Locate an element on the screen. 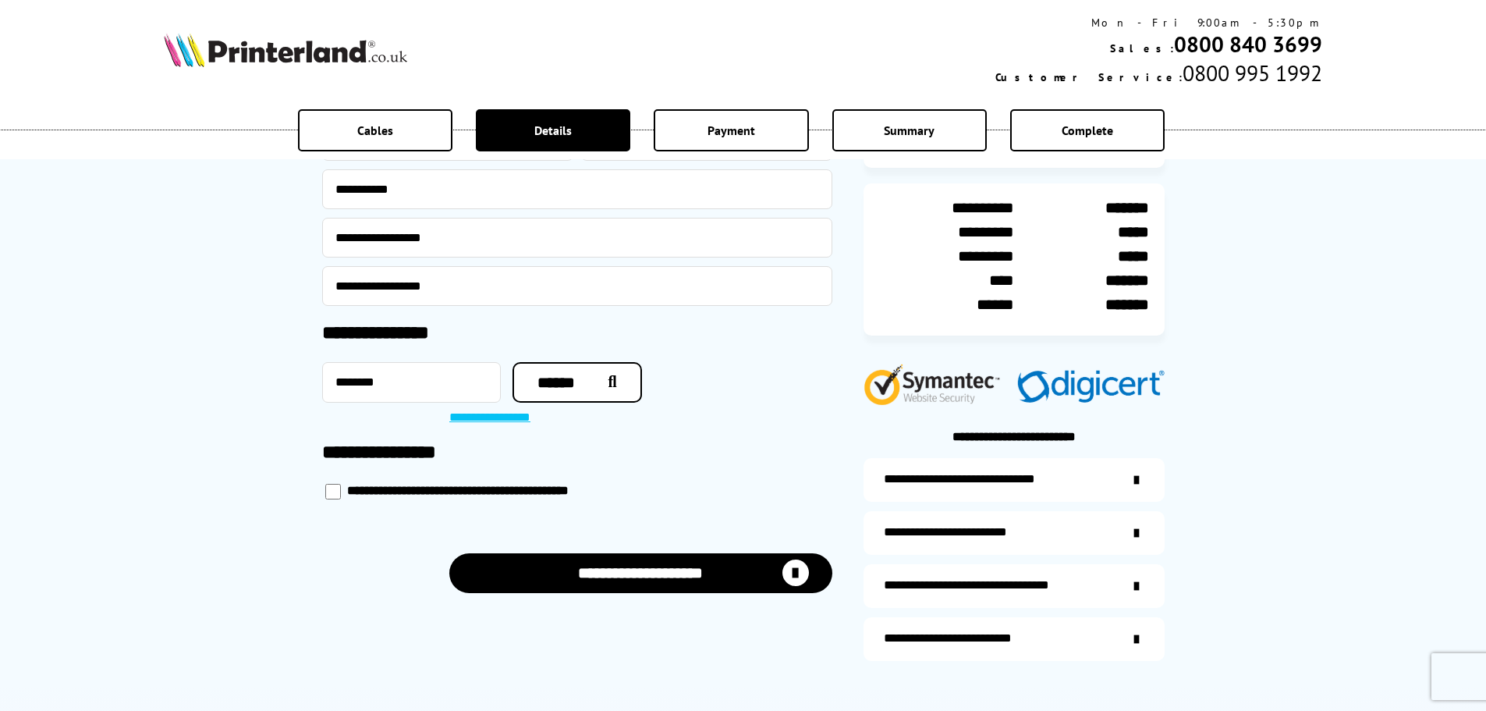  span: Sales: is located at coordinates (1142, 48).